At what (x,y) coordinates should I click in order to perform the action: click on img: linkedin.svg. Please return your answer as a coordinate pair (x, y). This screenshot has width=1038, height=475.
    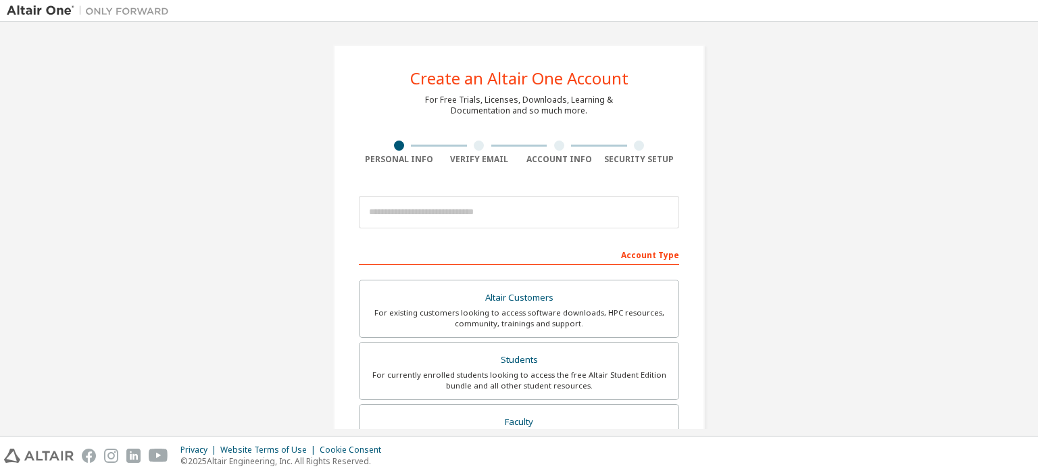
    Looking at the image, I should click on (133, 455).